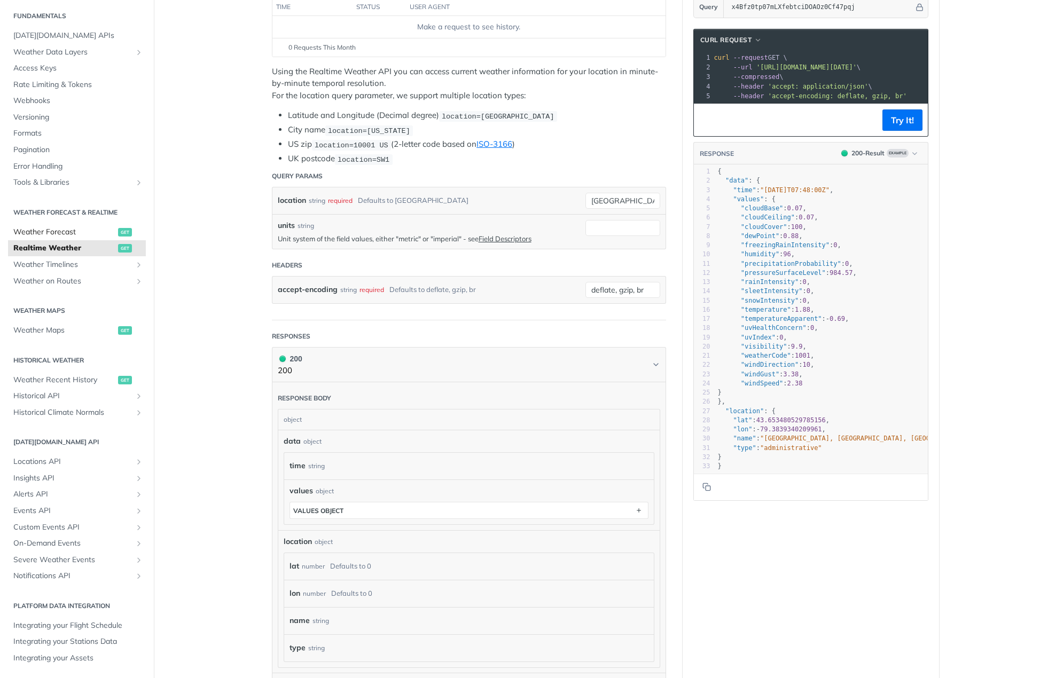  I want to click on a: Versioning, so click(77, 118).